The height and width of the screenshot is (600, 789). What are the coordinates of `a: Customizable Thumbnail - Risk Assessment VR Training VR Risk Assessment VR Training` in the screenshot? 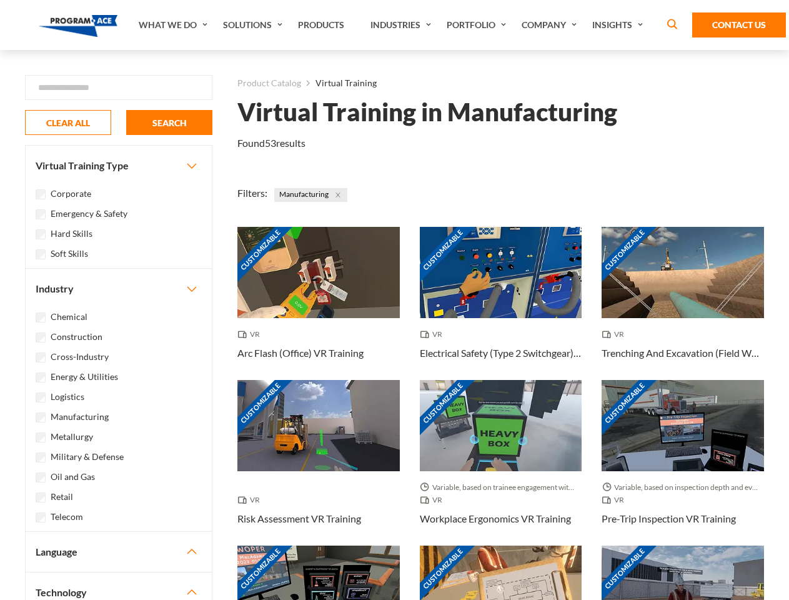 It's located at (319, 463).